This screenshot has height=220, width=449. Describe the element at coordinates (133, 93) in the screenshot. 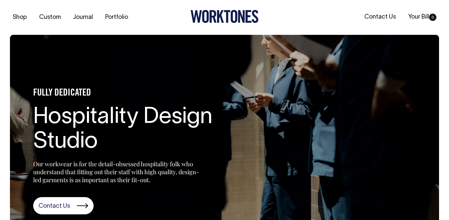

I see `h4: FULLY DEDICATED` at that location.